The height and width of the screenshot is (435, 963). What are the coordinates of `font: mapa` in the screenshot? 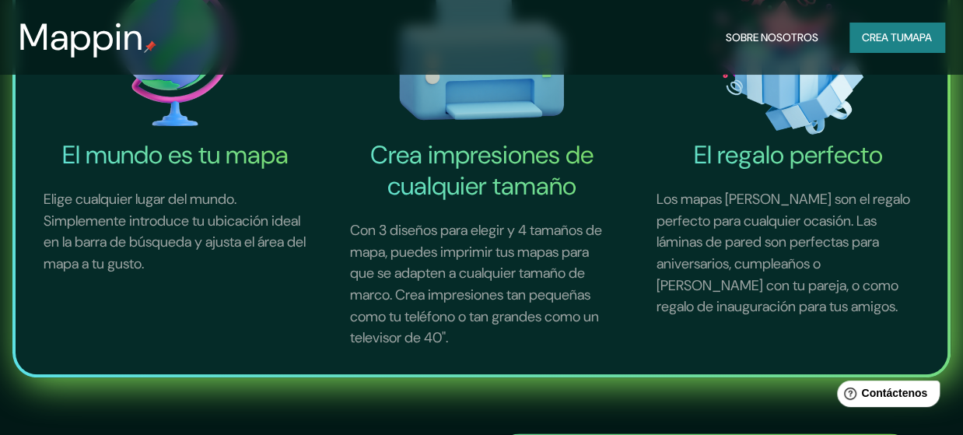 It's located at (918, 37).